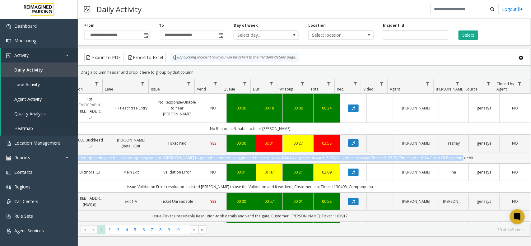  What do you see at coordinates (131, 201) in the screenshot?
I see `a: Exit 1 A` at bounding box center [131, 201].